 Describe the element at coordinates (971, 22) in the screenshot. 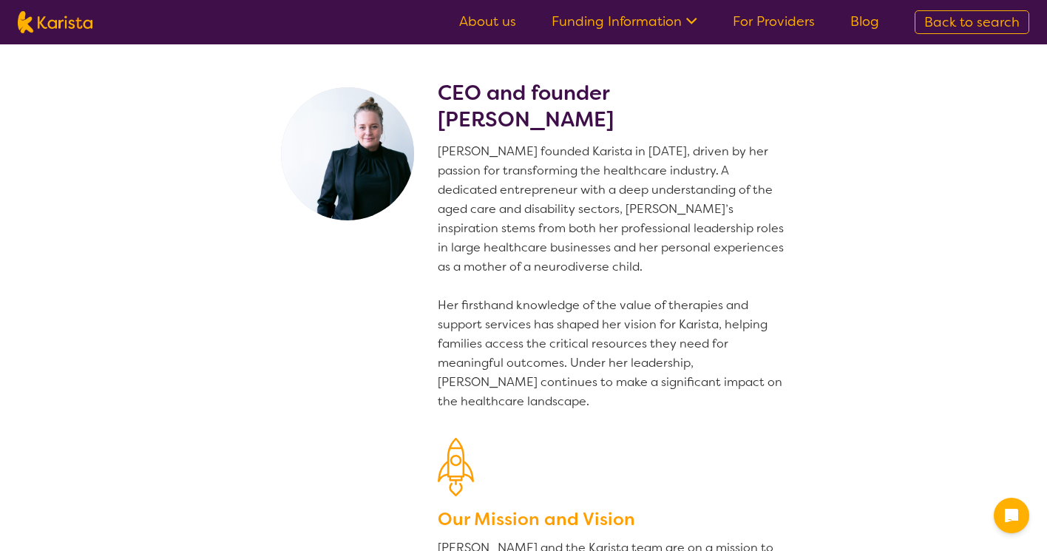

I see `a: Back to search` at that location.